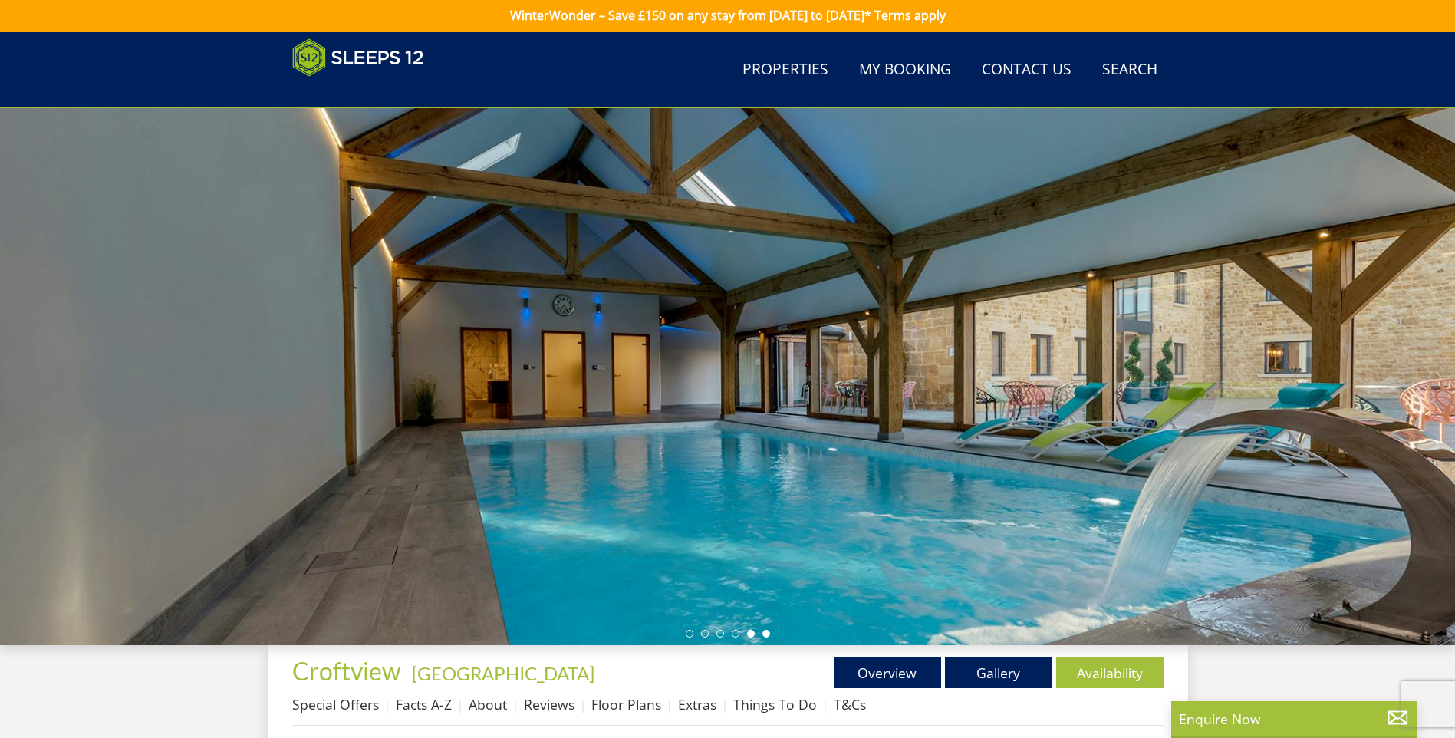 The image size is (1455, 738). Describe the element at coordinates (785, 70) in the screenshot. I see `a: Properties` at that location.